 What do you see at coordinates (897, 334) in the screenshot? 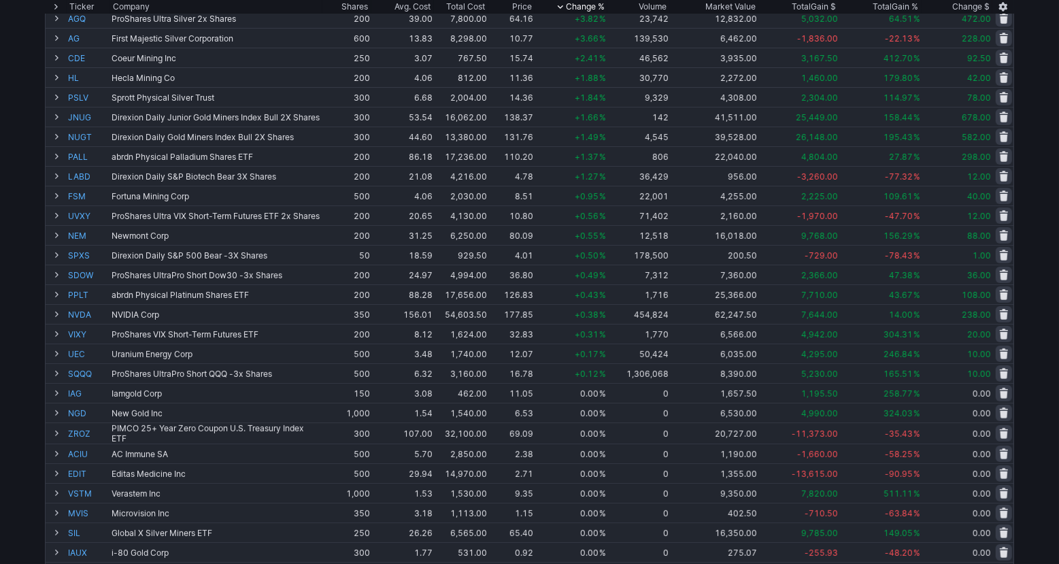
I see `span: 304.31` at bounding box center [897, 334].